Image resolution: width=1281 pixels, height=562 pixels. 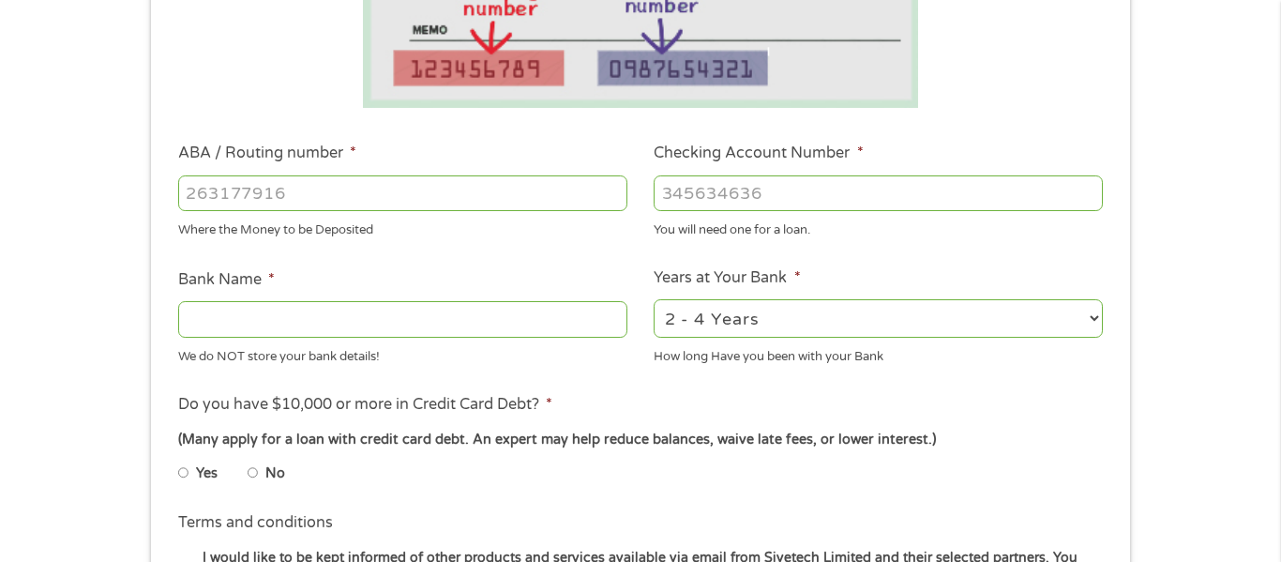 I want to click on label: Yes, so click(x=206, y=474).